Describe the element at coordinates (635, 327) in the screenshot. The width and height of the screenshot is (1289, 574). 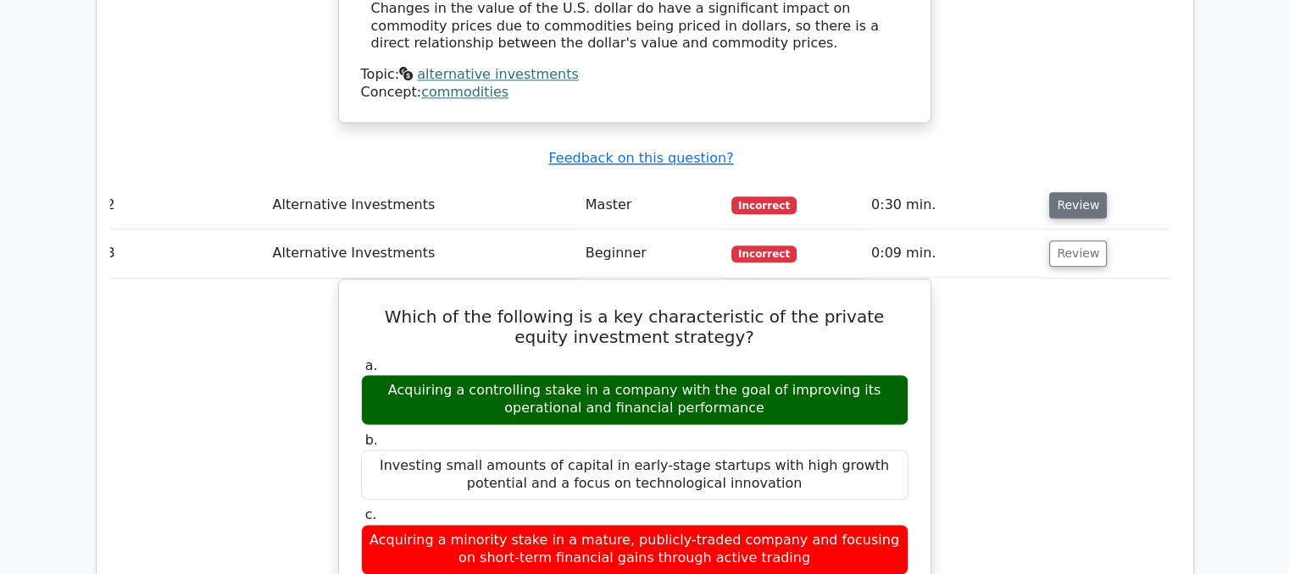
I see `h5: Which of the following is a key characteristic of the private equity investment strategy?` at that location.